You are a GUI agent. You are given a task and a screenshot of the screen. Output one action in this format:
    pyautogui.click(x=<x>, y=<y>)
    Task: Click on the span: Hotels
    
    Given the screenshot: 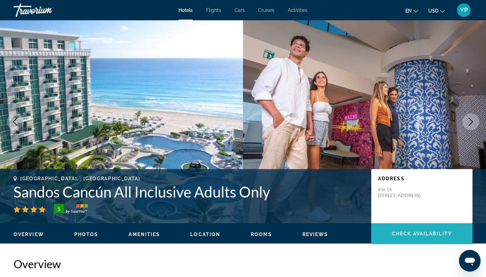 What is the action you would take?
    pyautogui.click(x=186, y=10)
    